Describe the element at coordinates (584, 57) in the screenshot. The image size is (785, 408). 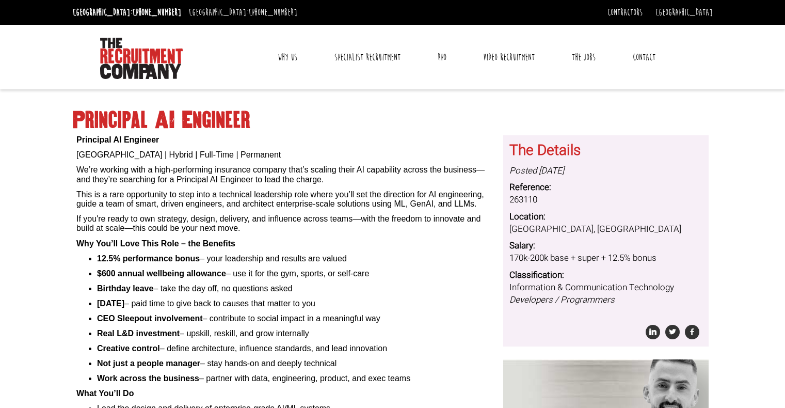
I see `a: The Jobs` at that location.